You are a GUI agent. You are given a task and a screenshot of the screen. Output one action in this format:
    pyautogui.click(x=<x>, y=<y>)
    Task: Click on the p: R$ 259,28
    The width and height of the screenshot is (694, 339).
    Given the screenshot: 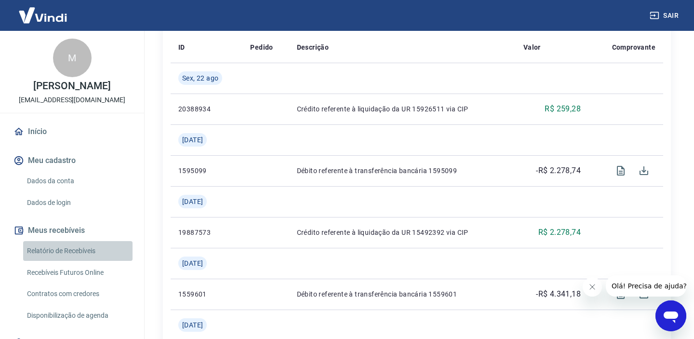 What is the action you would take?
    pyautogui.click(x=563, y=109)
    